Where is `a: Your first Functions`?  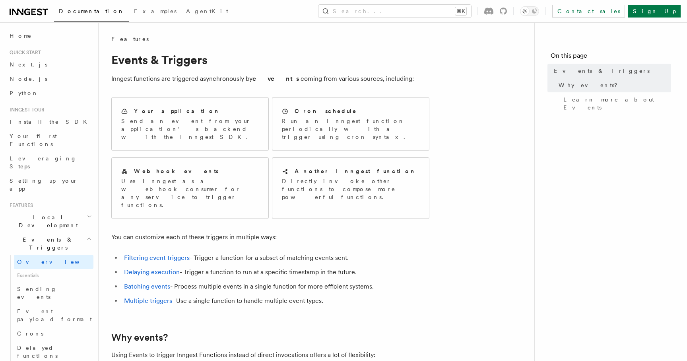
a: Your first Functions is located at coordinates (50, 140).